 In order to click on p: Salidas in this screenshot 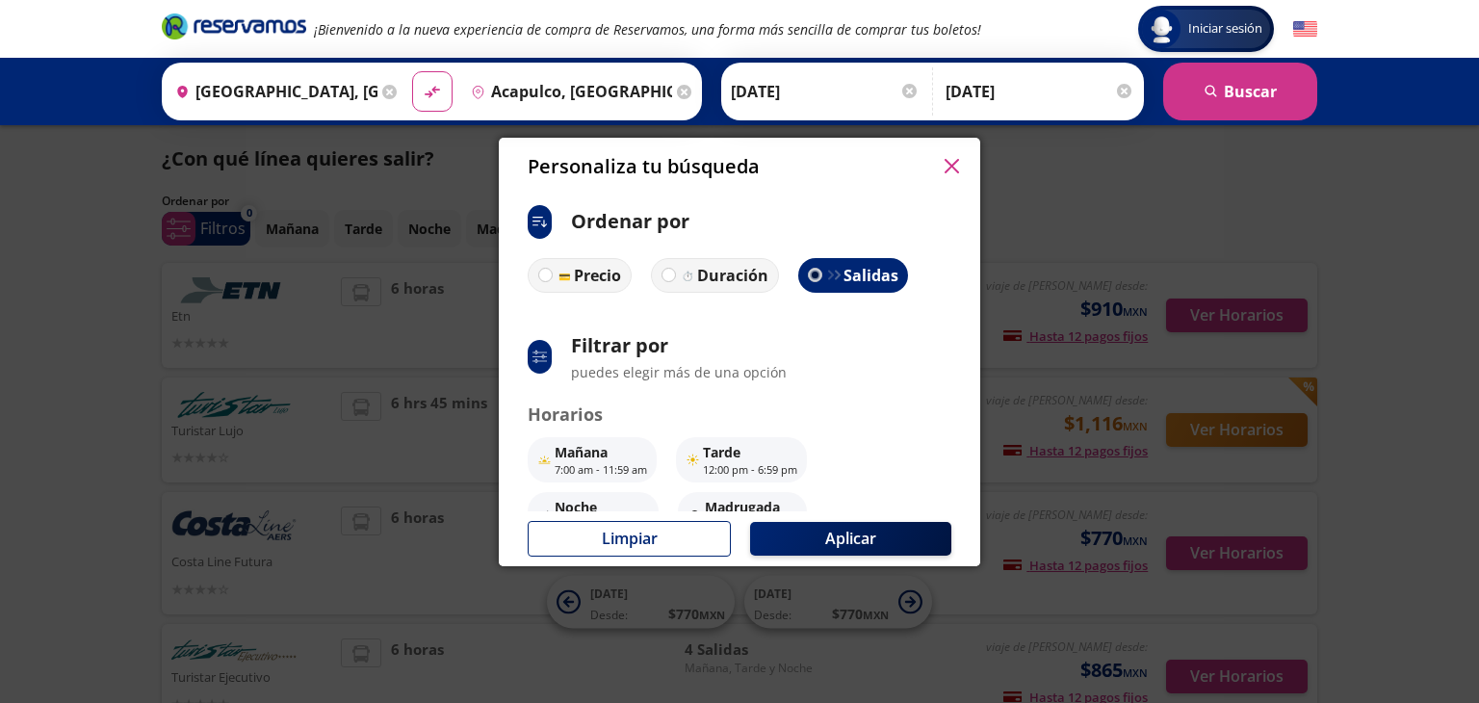, I will do `click(871, 275)`.